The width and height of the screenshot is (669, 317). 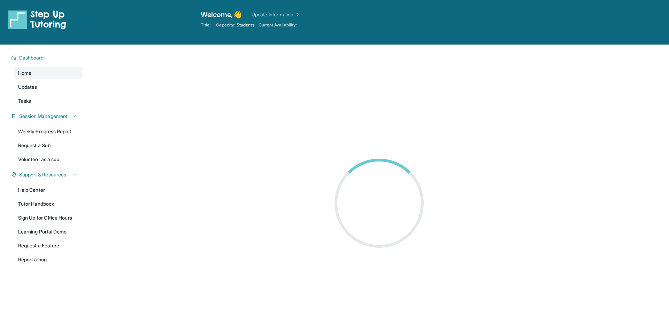 I want to click on span: Home, so click(x=25, y=73).